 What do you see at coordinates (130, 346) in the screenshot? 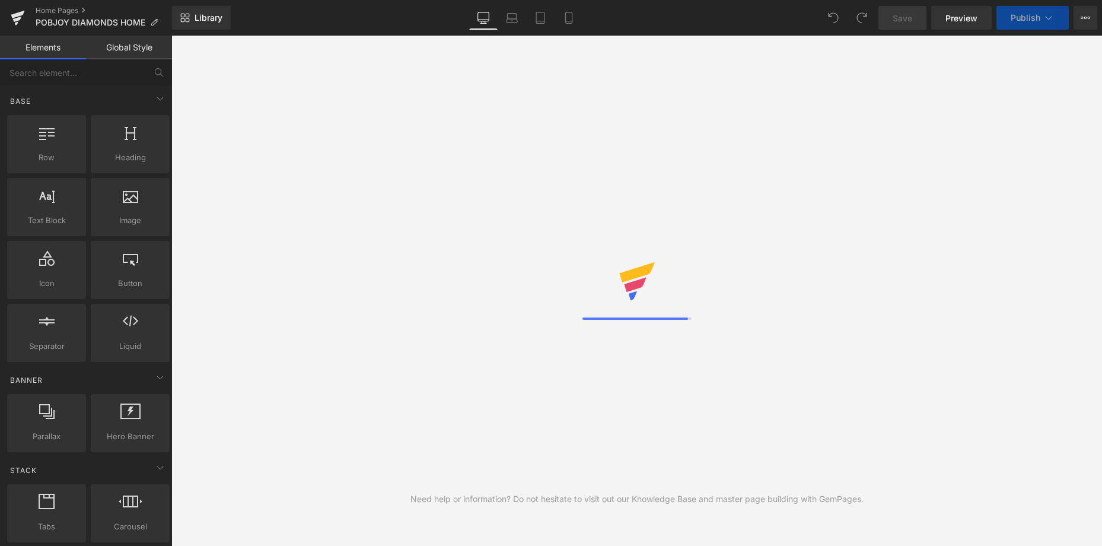
I see `span: Liquid` at bounding box center [130, 346].